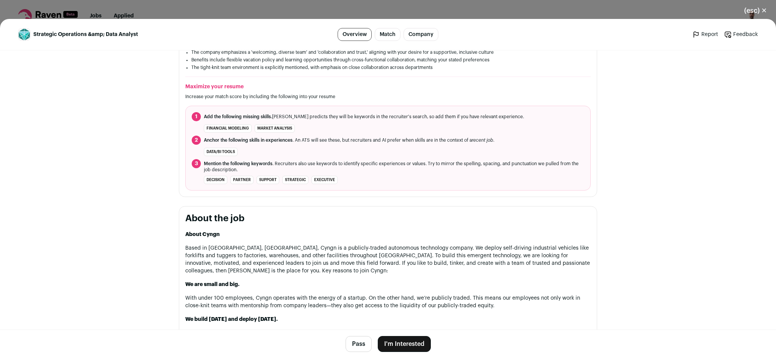 The width and height of the screenshot is (776, 358). I want to click on li: The company emphasizes a 'welcoming, diverse team' and 'collaboration and trust,' aligning with y..., so click(388, 52).